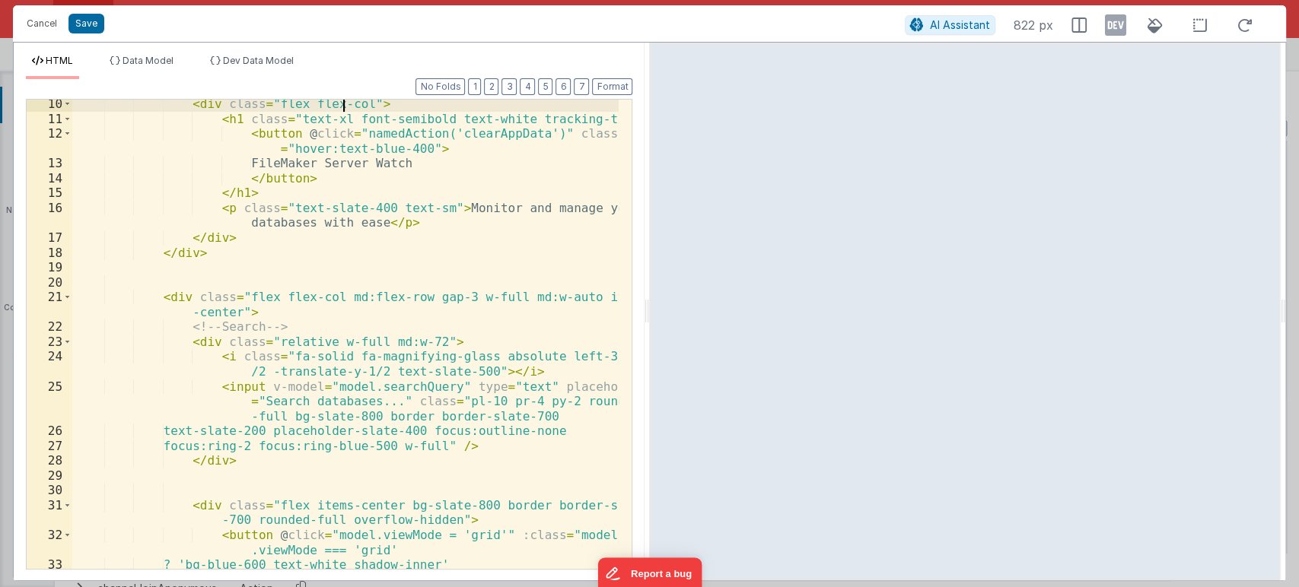 The image size is (1299, 587). What do you see at coordinates (49, 342) in the screenshot?
I see `div: 23` at bounding box center [49, 342].